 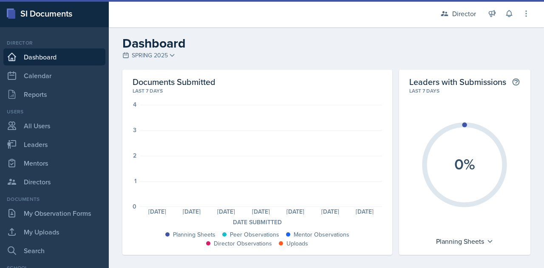 I want to click on a: Directors, so click(x=54, y=182).